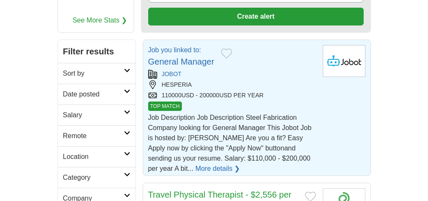 This screenshot has width=428, height=201. Describe the element at coordinates (100, 20) in the screenshot. I see `a: See More Stats ❯` at that location.